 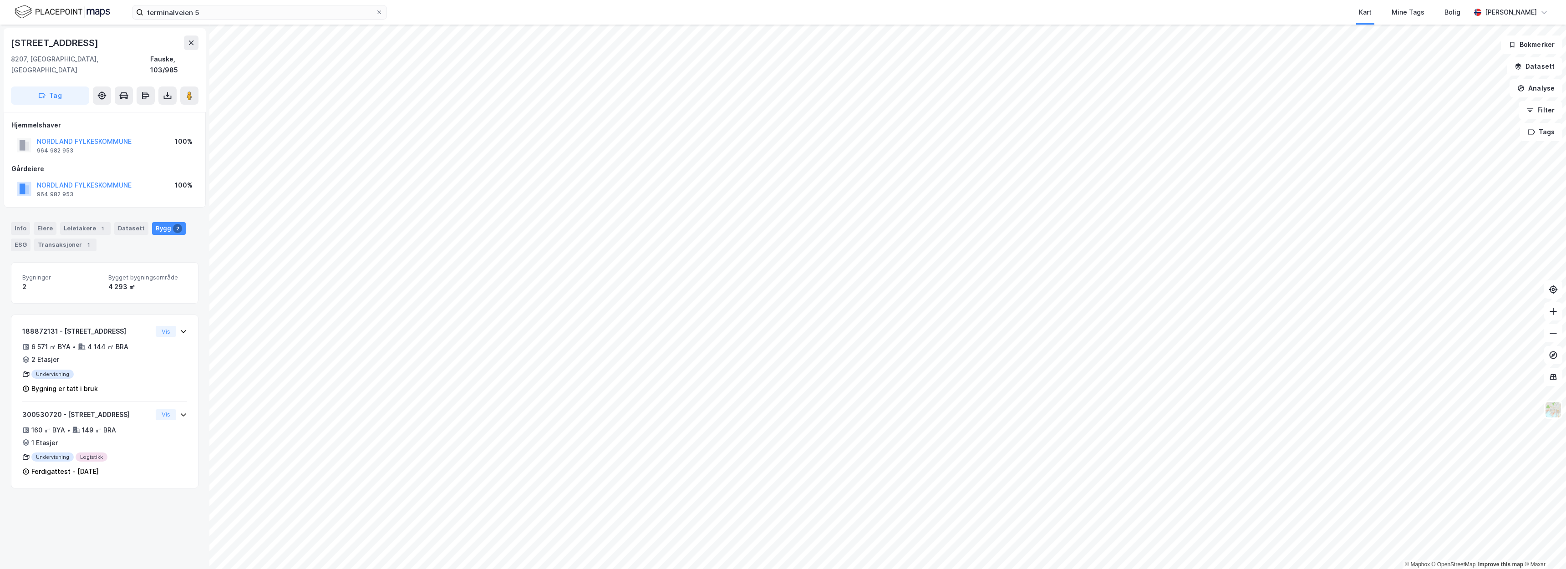 What do you see at coordinates (1540, 110) in the screenshot?
I see `button: Filter` at bounding box center [1540, 110].